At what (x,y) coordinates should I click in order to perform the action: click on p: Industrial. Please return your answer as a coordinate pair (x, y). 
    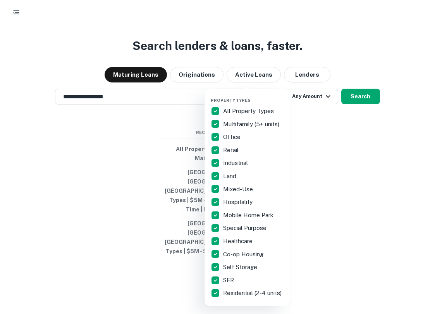
    Looking at the image, I should click on (236, 163).